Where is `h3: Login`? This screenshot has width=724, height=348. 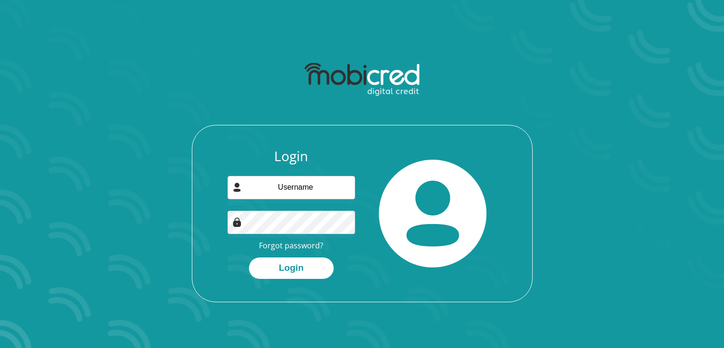
h3: Login is located at coordinates (291, 156).